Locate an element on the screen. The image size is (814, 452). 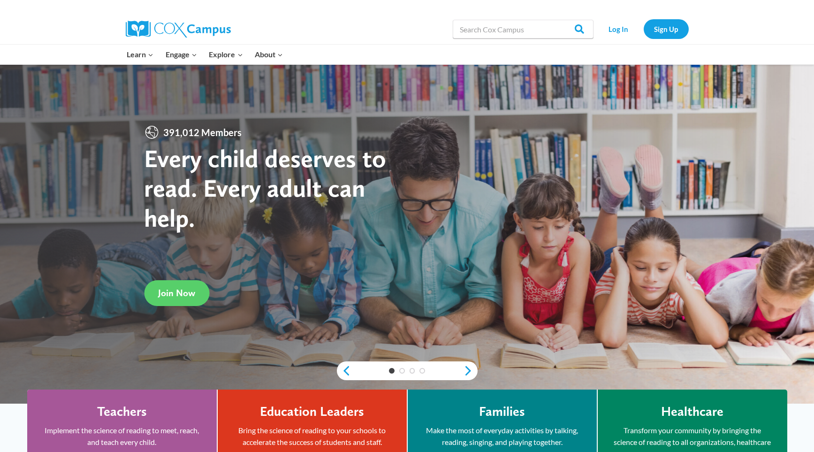
a: Log In is located at coordinates (619, 29).